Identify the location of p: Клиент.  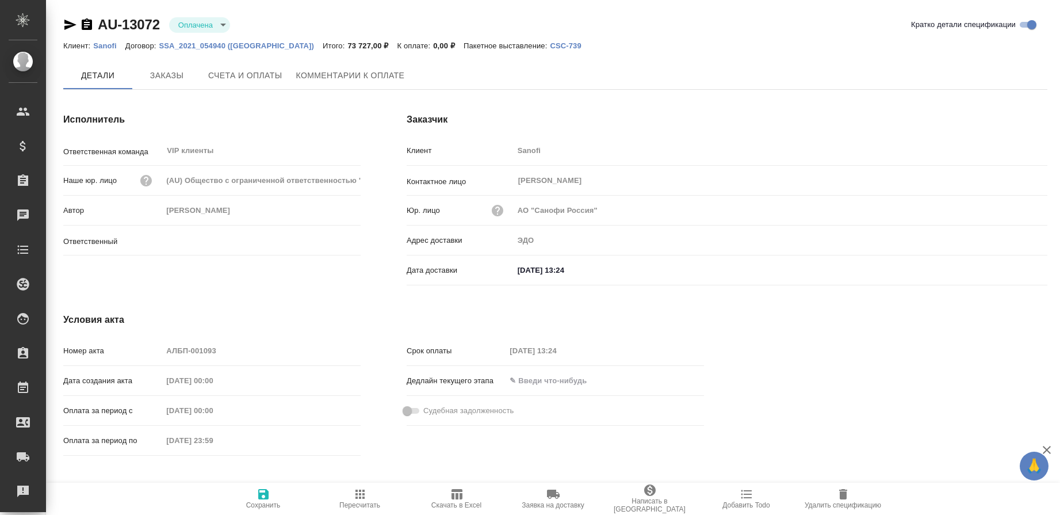
(460, 151).